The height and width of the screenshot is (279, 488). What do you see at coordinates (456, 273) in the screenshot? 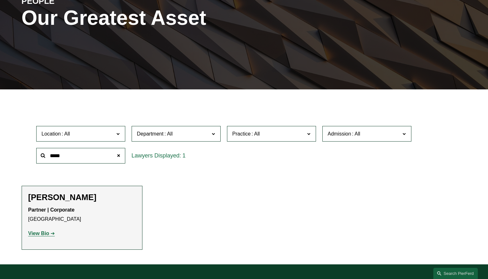
I see `a: Search this site` at bounding box center [456, 273].